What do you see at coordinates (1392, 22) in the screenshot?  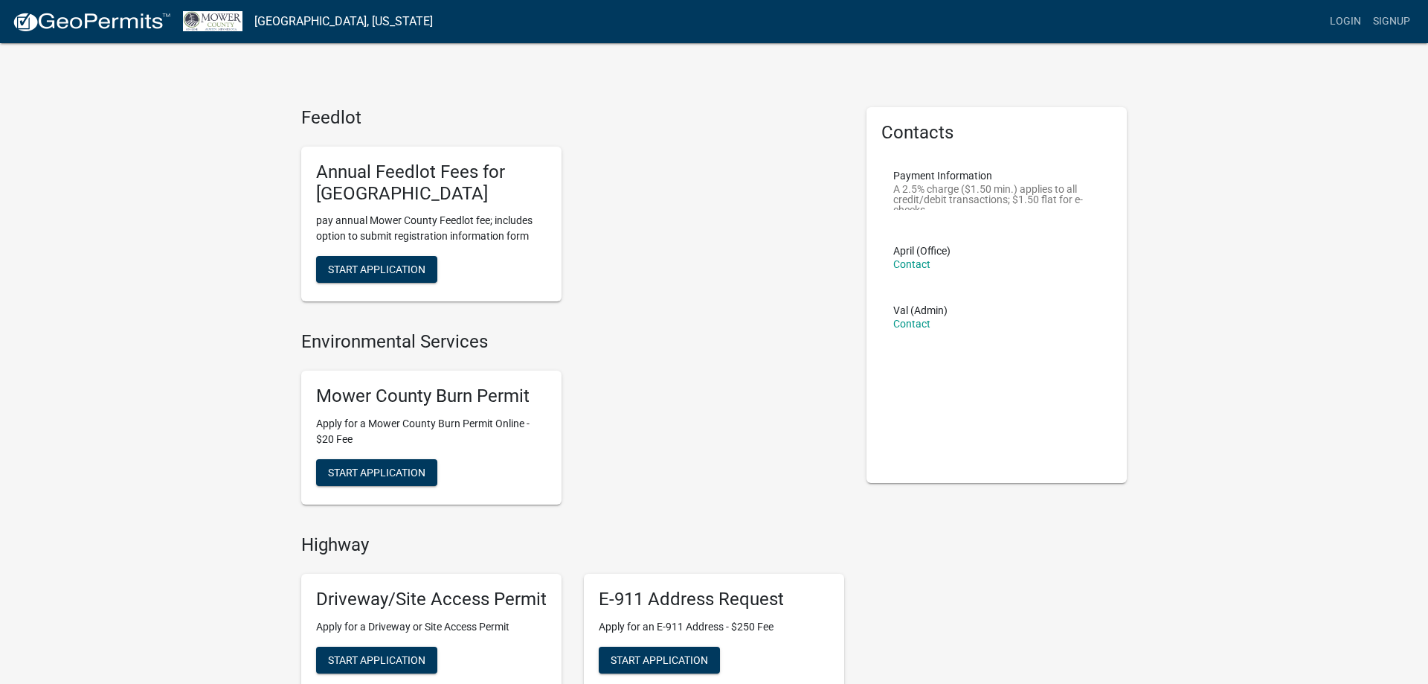 I see `a: Signup` at bounding box center [1392, 22].